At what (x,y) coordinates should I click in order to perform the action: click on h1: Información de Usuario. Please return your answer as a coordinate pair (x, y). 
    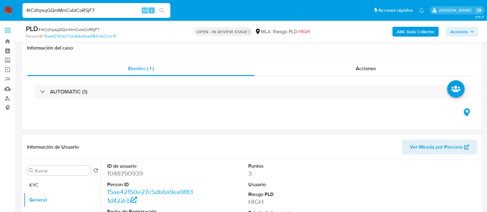
    Looking at the image, I should click on (53, 147).